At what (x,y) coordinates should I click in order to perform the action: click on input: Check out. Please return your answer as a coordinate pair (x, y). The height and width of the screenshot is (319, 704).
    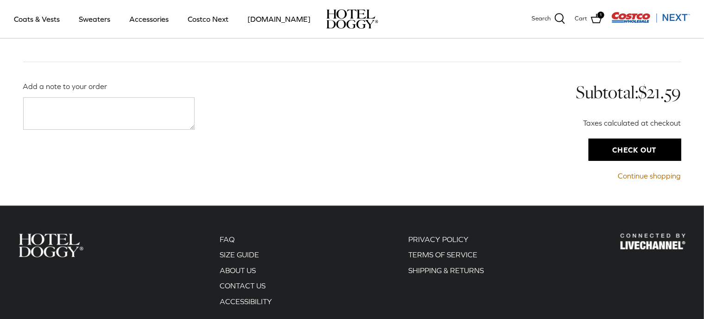
    Looking at the image, I should click on (635, 150).